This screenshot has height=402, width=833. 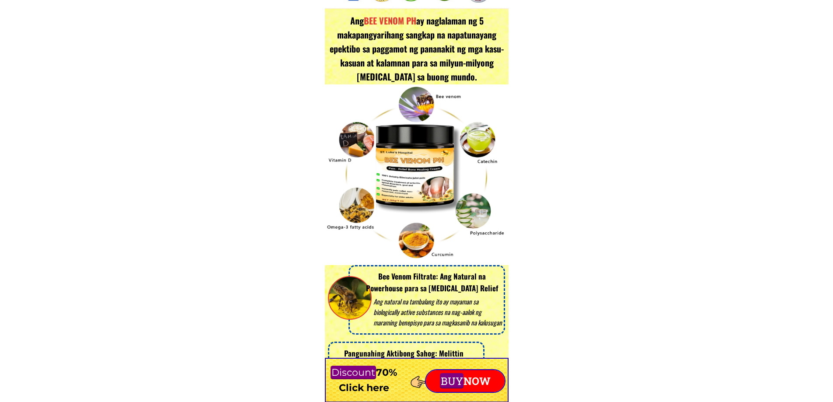 I want to click on span: BEE VENOM PH, so click(x=390, y=21).